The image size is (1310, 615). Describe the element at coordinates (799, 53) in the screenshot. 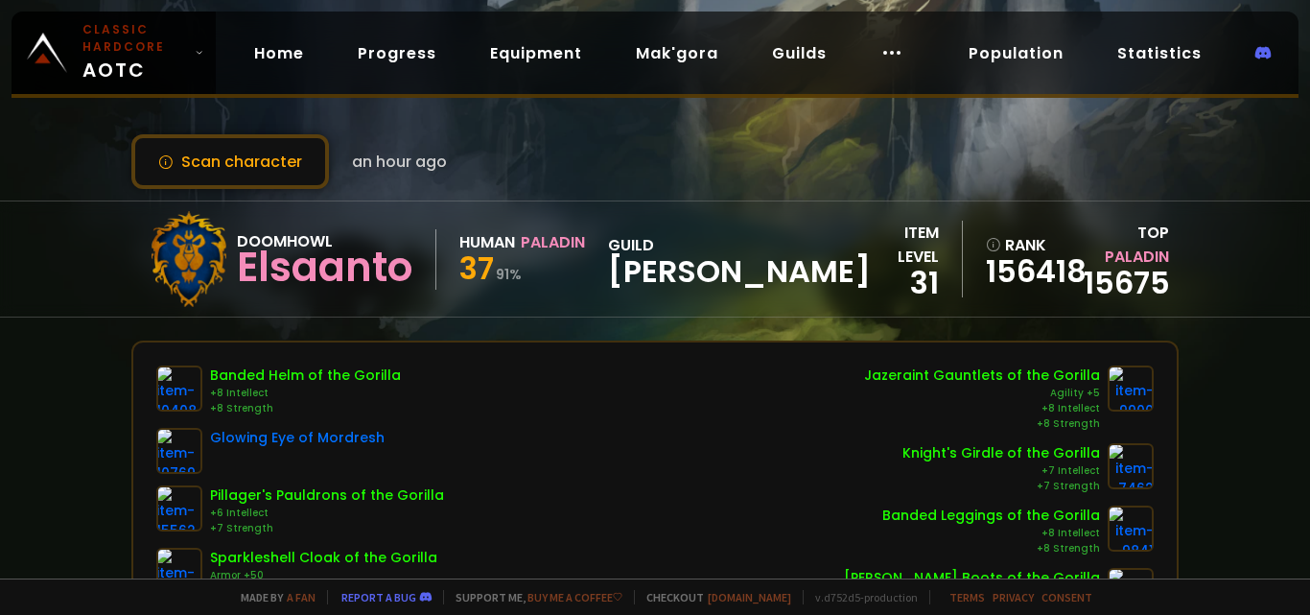

I see `a: Guilds` at that location.